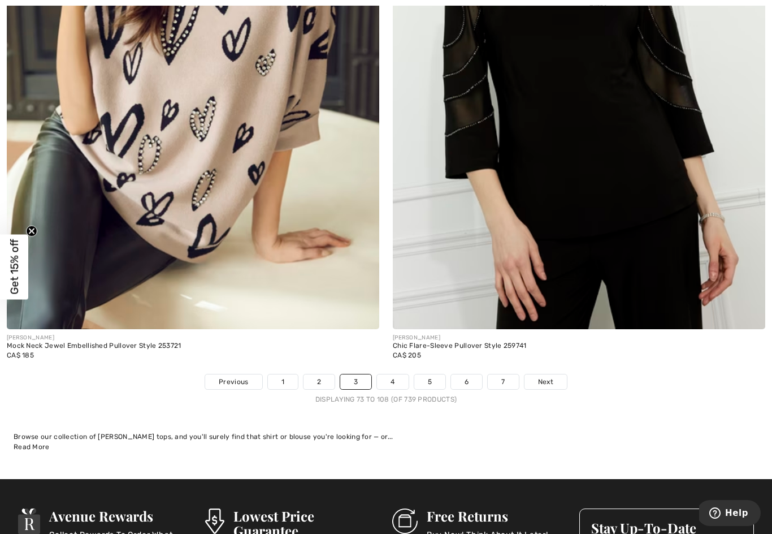 This screenshot has width=772, height=534. What do you see at coordinates (14, 267) in the screenshot?
I see `span: Get 15% off` at bounding box center [14, 267].